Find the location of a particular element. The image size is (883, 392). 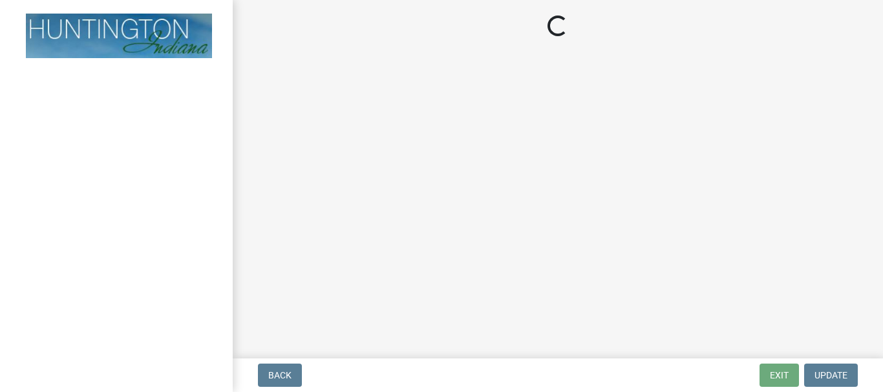

button: Exit is located at coordinates (779, 376).